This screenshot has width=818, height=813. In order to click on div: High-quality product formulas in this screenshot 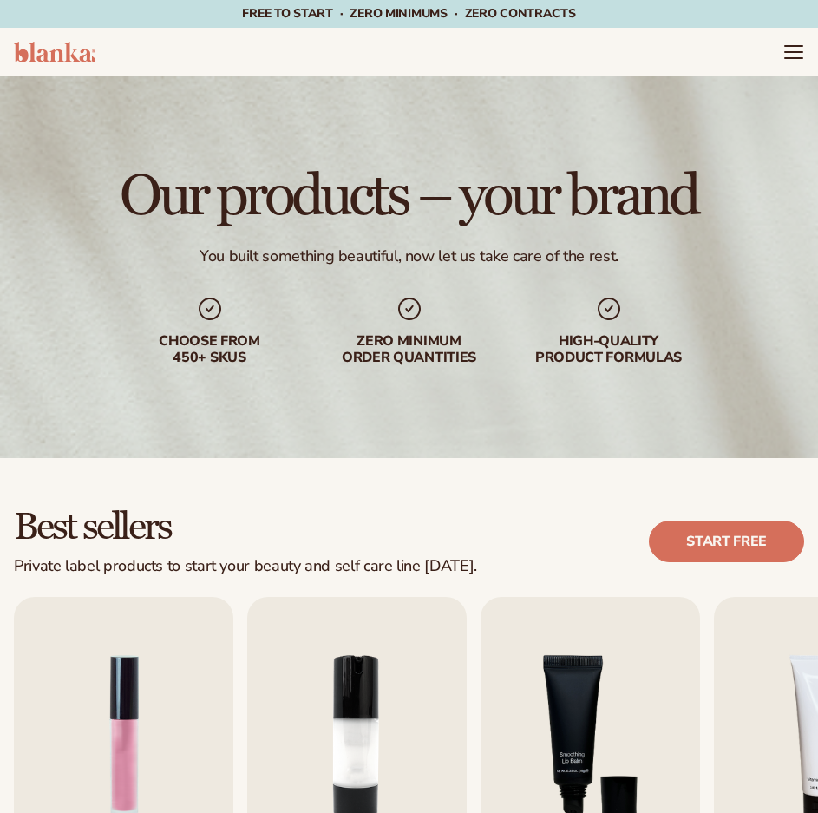, I will do `click(609, 350)`.